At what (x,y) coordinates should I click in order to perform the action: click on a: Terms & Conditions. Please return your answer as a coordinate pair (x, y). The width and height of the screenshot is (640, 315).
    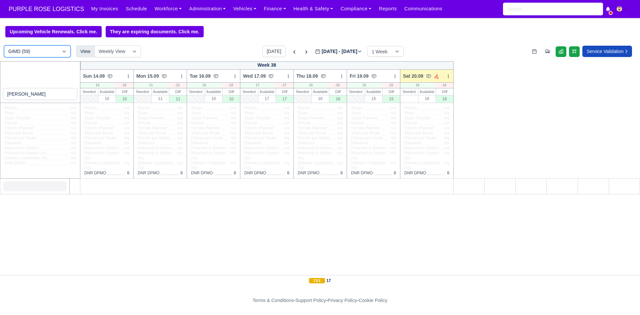
    Looking at the image, I should click on (273, 301).